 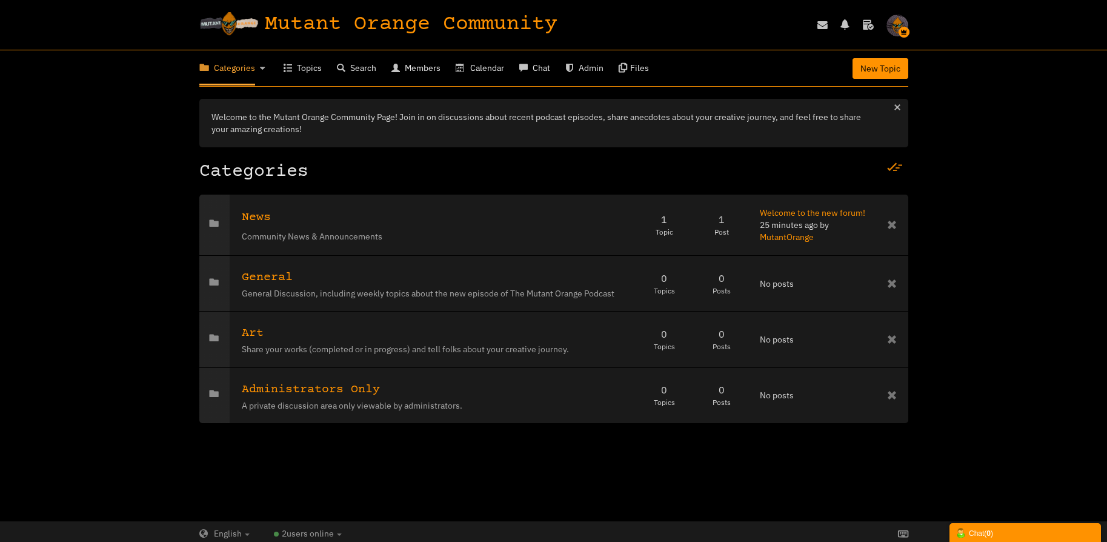 I want to click on span: Members, so click(x=423, y=68).